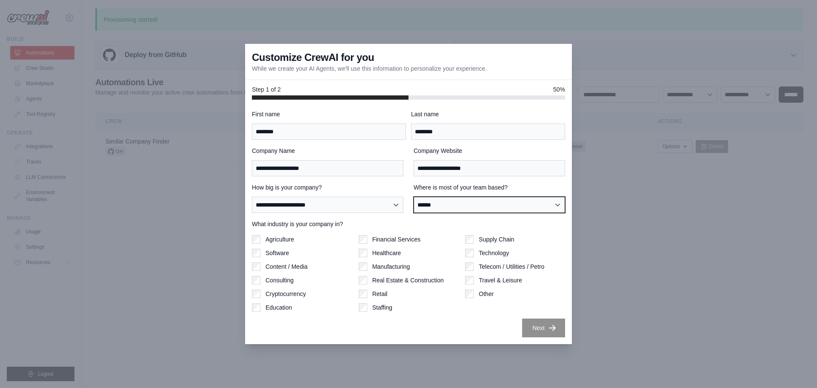  What do you see at coordinates (500, 280) in the screenshot?
I see `label: Travel & Leisure` at bounding box center [500, 280].